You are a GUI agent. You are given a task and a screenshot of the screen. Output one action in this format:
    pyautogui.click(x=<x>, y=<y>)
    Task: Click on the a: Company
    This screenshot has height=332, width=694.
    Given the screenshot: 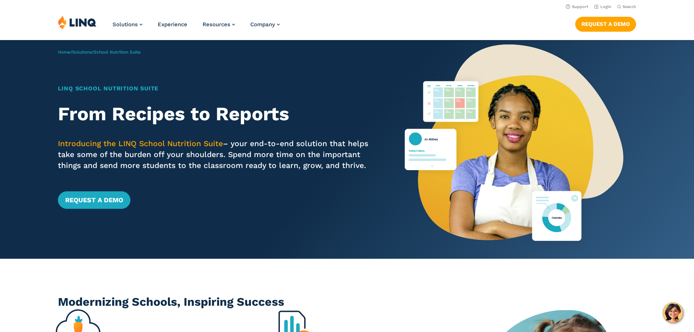 What is the action you would take?
    pyautogui.click(x=265, y=24)
    